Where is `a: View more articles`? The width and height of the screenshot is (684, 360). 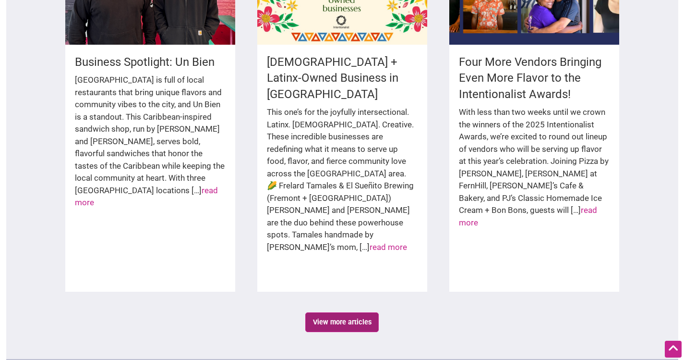 a: View more articles is located at coordinates (342, 322).